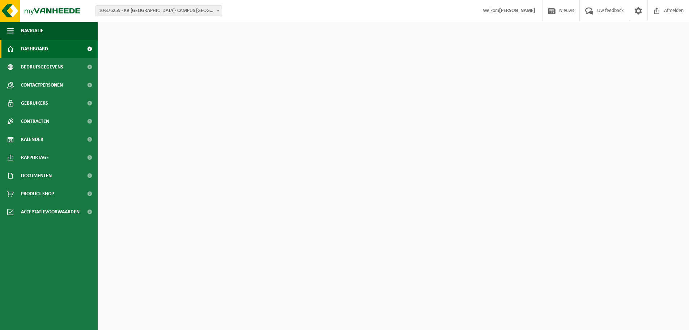 The image size is (689, 330). I want to click on span: Navigatie, so click(32, 31).